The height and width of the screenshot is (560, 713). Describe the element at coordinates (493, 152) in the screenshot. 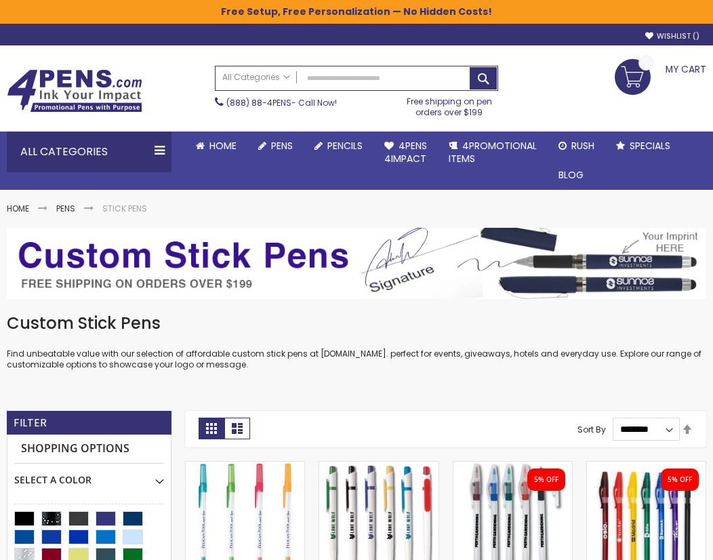

I see `span: 4PROMOTIONAL ITEMS` at that location.